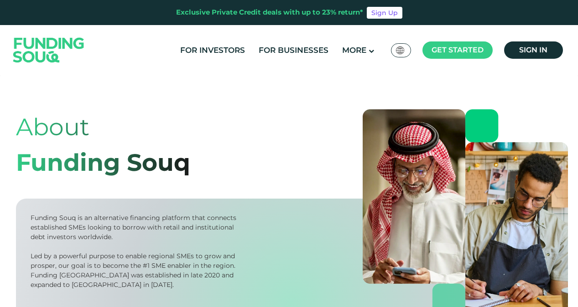 This screenshot has width=578, height=307. What do you see at coordinates (135, 271) in the screenshot?
I see `div: Led by a powerful purpose to enable regional SMEs to grow and prosper, our goal is to become the ...` at bounding box center [135, 271].